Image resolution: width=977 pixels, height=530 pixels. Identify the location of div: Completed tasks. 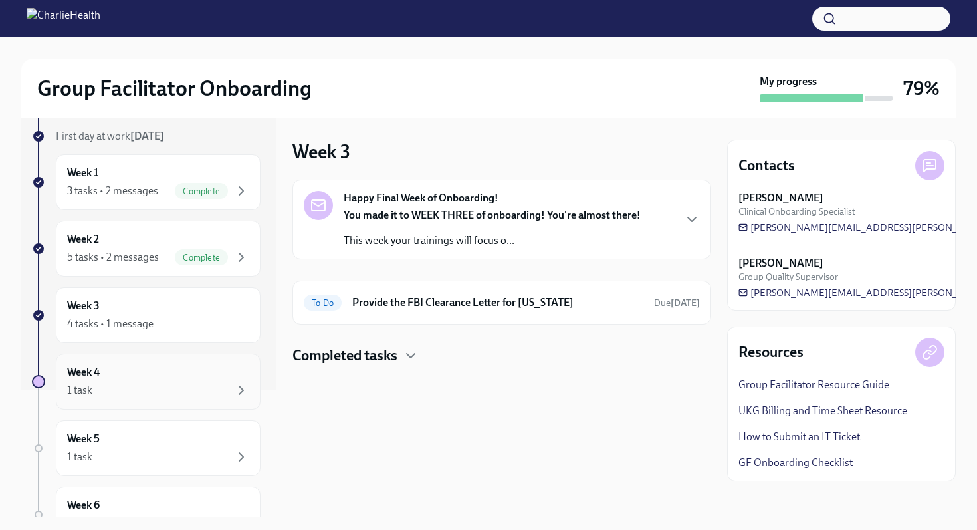
(502, 356).